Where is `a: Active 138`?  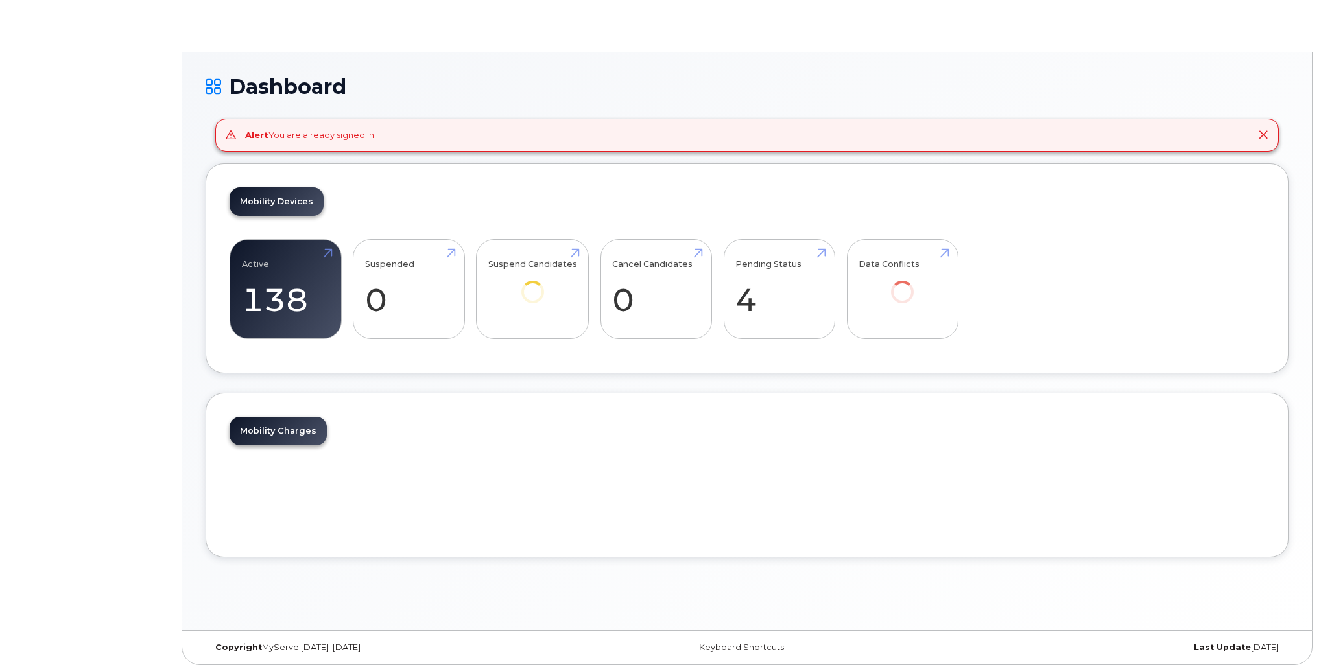
a: Active 138 is located at coordinates (285, 289).